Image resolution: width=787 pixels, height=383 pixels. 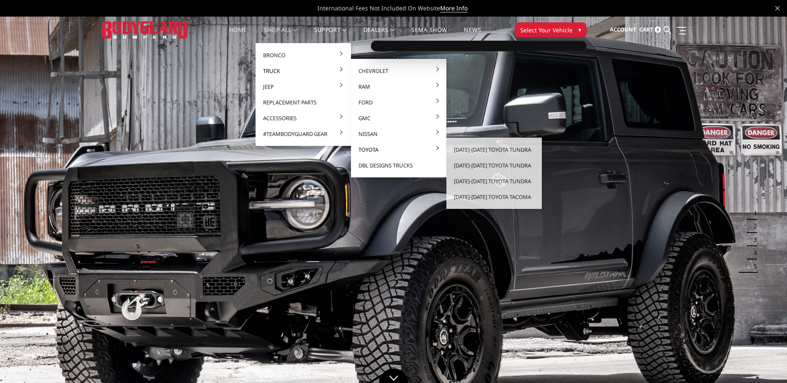 I want to click on button: Select Your Vehicle, so click(x=550, y=30).